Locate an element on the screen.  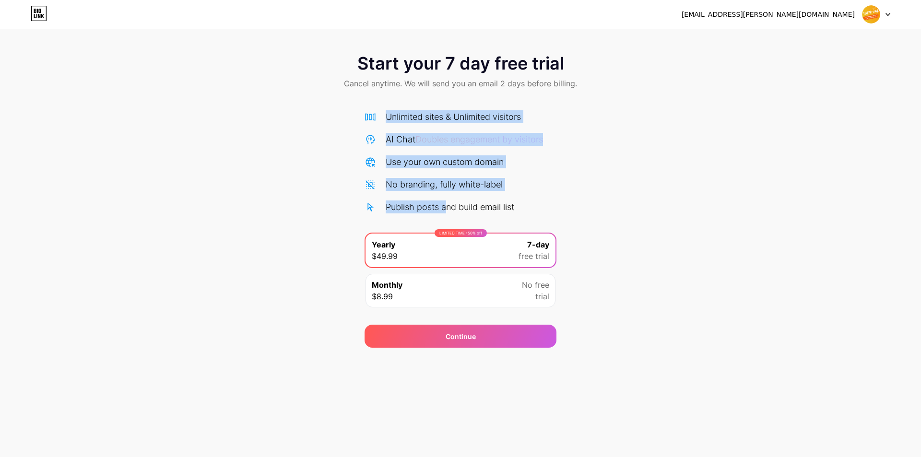
span: Yearly is located at coordinates (383, 245).